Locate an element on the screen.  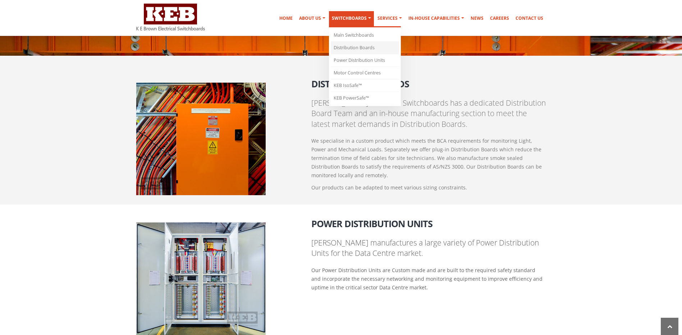
a: About Us is located at coordinates (312, 18).